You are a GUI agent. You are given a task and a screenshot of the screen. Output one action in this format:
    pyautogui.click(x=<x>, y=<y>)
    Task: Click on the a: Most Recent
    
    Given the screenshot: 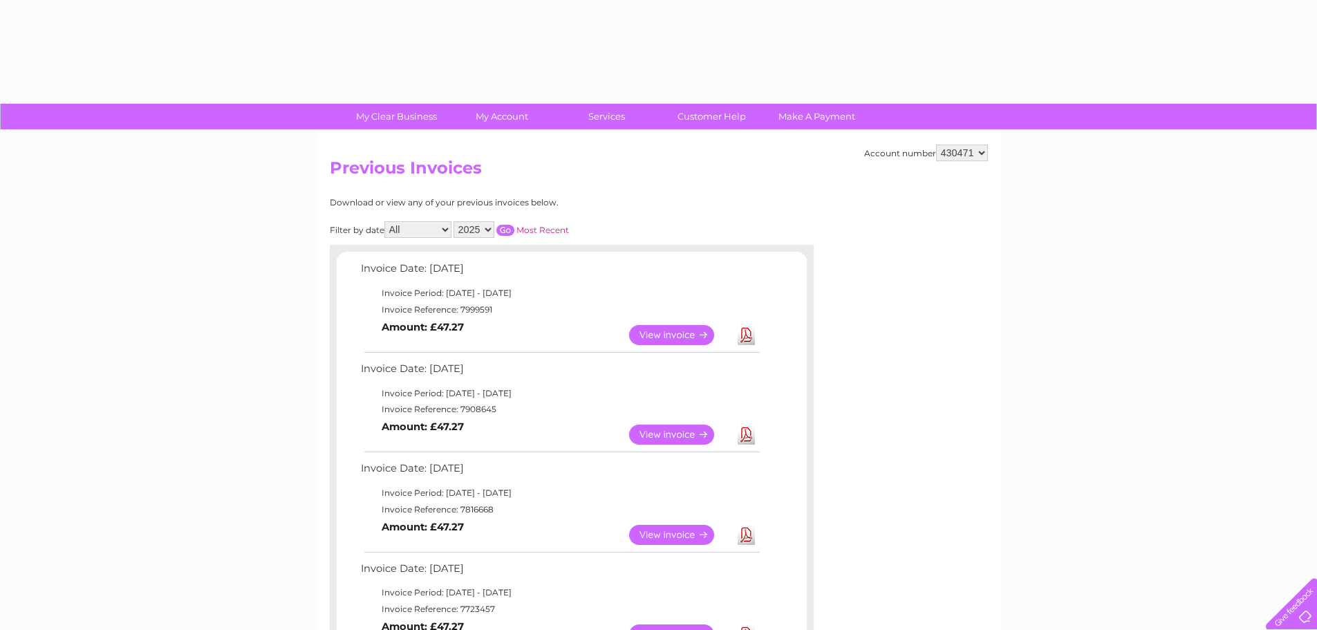 What is the action you would take?
    pyautogui.click(x=543, y=229)
    